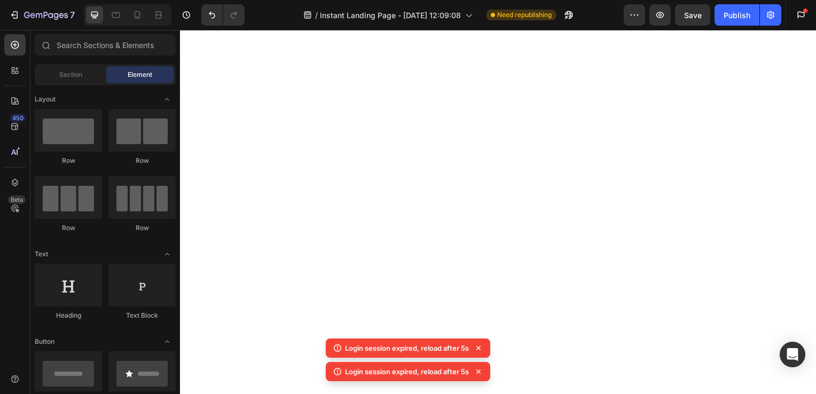 The width and height of the screenshot is (816, 394). Describe the element at coordinates (68, 316) in the screenshot. I see `div: Heading` at that location.